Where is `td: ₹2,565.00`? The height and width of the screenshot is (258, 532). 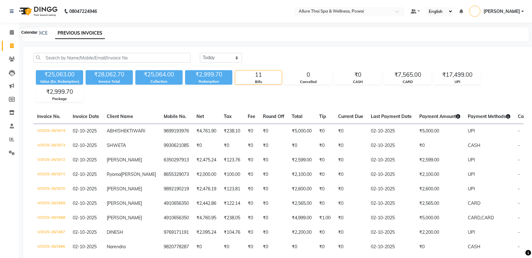 td: ₹2,565.00 is located at coordinates (302, 204).